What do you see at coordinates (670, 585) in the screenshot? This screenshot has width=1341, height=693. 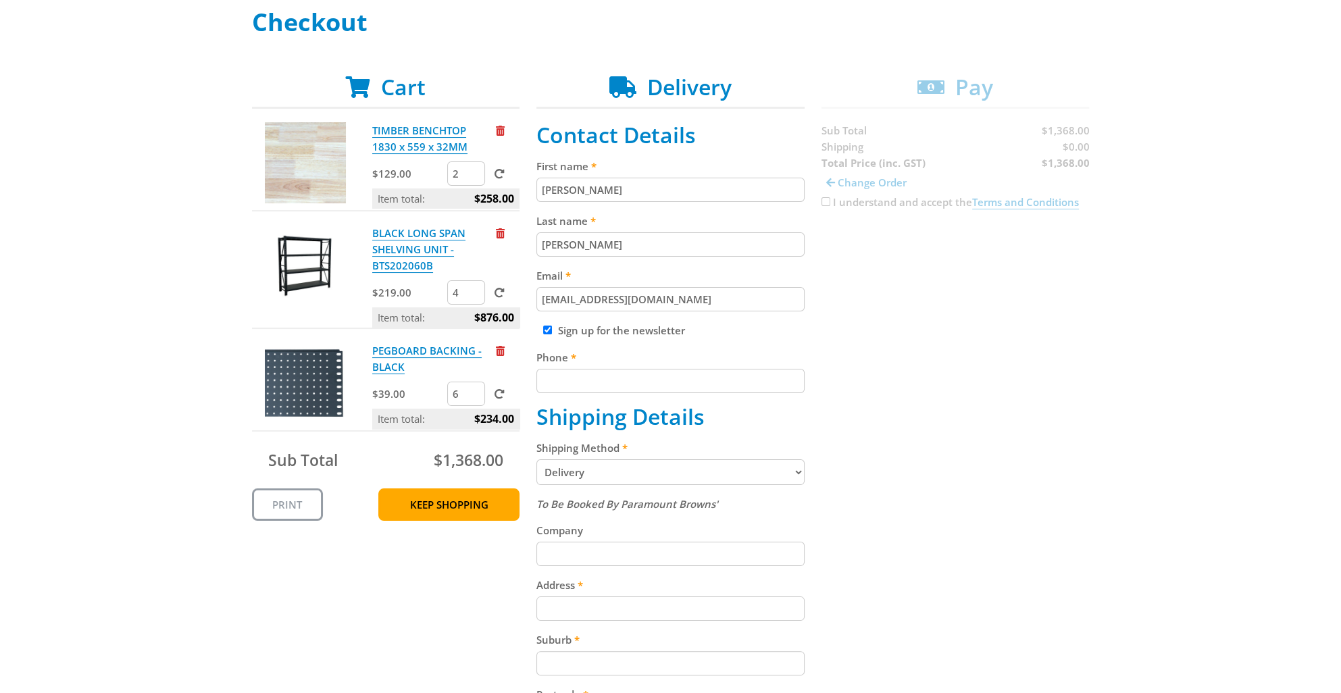 I see `label: Address` at bounding box center [670, 585].